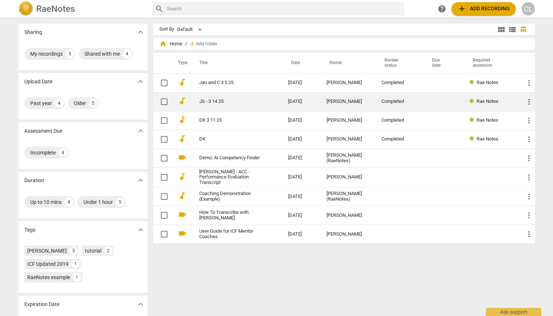 This screenshot has width=553, height=316. I want to click on div: Ask support, so click(513, 312).